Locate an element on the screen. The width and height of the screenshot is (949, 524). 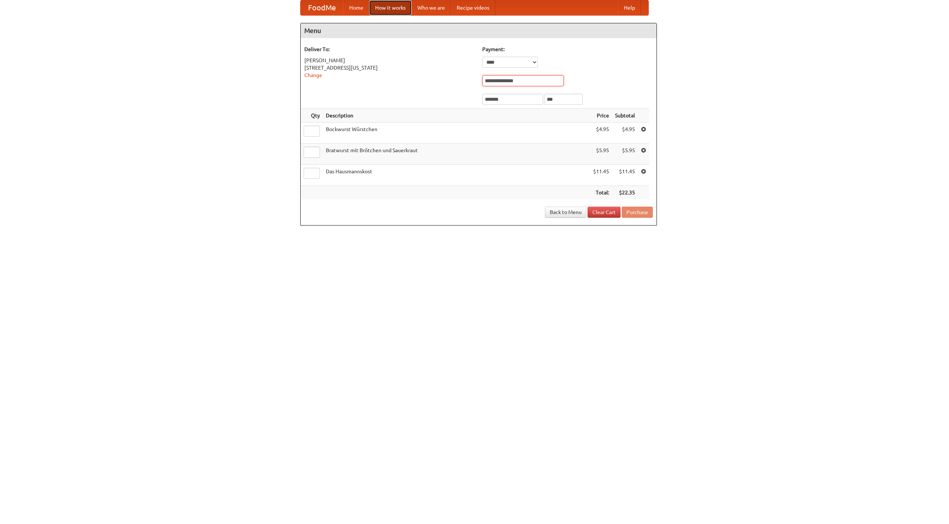
th: Qty is located at coordinates (312, 116).